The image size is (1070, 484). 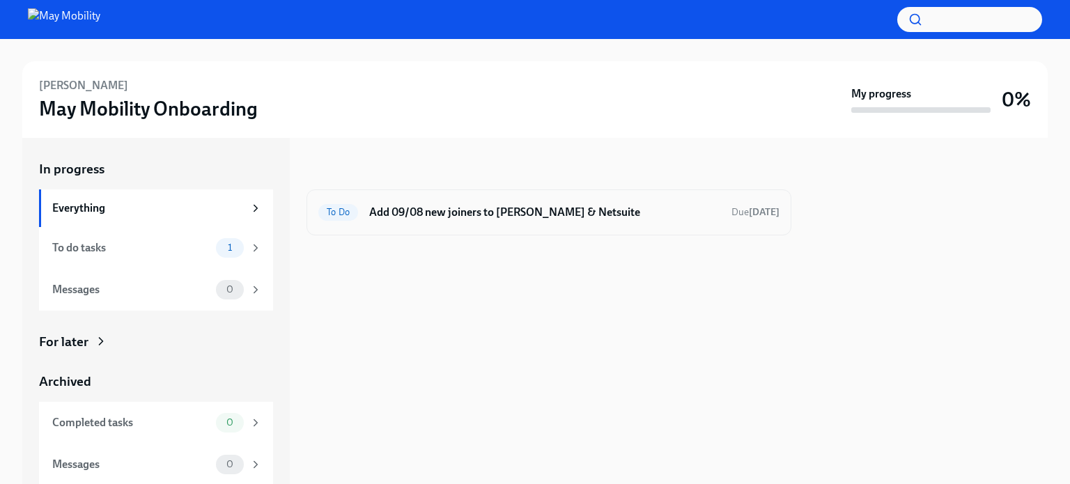 I want to click on span: To Do, so click(x=338, y=212).